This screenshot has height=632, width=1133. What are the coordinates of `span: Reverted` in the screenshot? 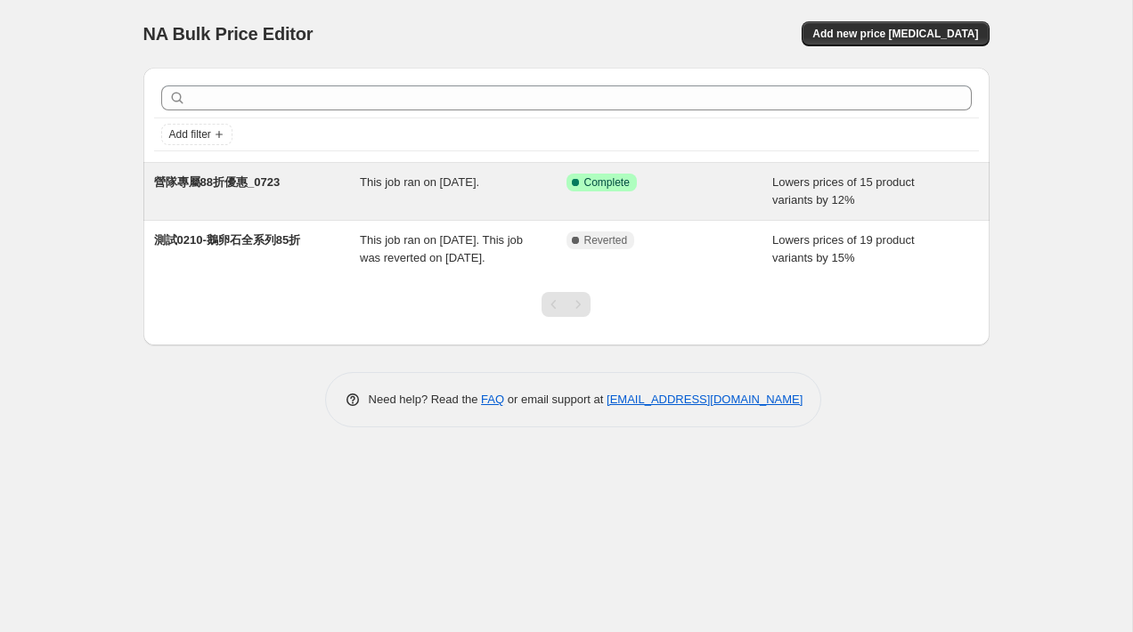 It's located at (605, 240).